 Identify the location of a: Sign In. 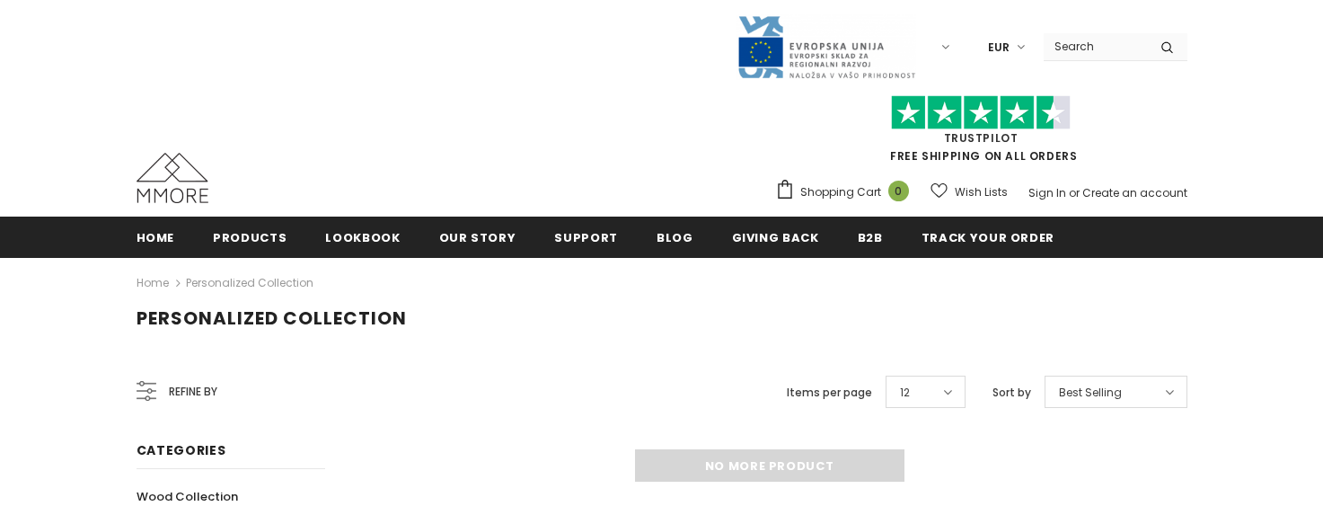
(1047, 192).